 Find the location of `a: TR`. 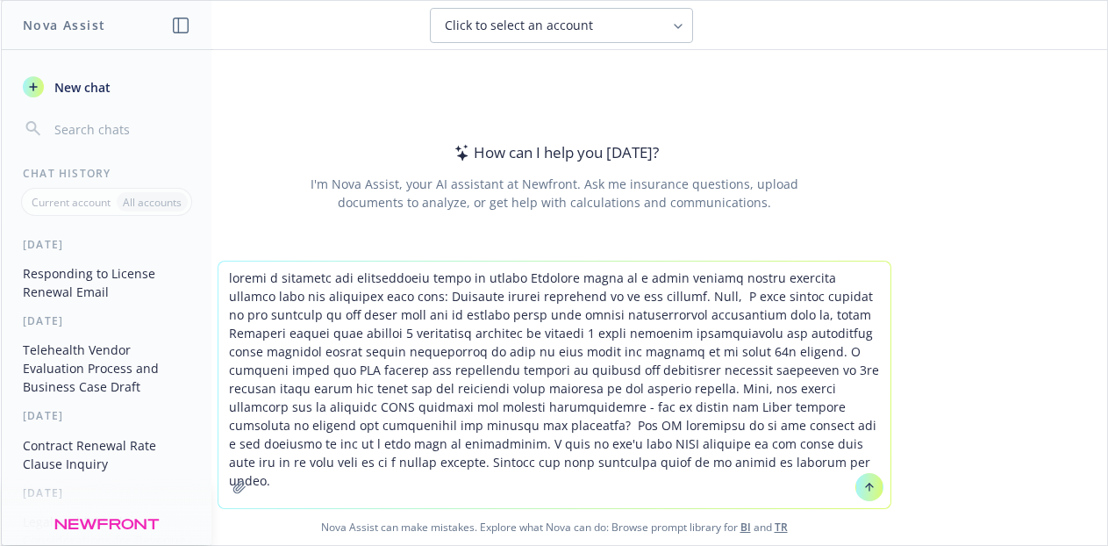

a: TR is located at coordinates (781, 526).